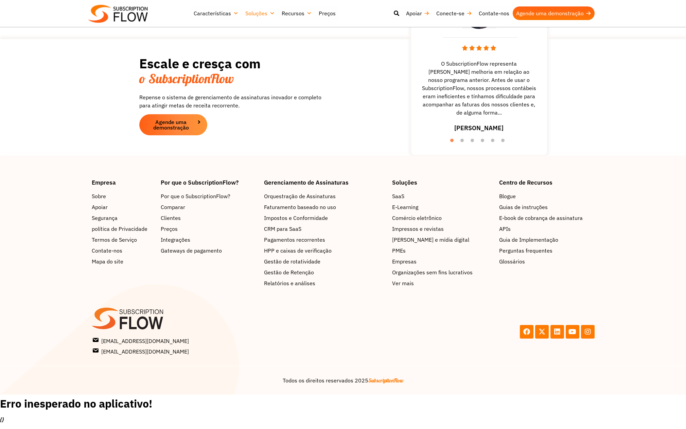 The image size is (686, 429). What do you see at coordinates (546, 261) in the screenshot?
I see `a: Glossários` at bounding box center [546, 261].